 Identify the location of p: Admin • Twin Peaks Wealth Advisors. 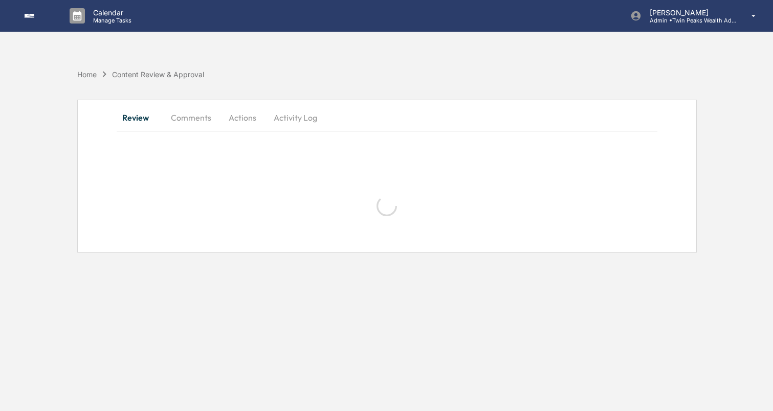
(689, 20).